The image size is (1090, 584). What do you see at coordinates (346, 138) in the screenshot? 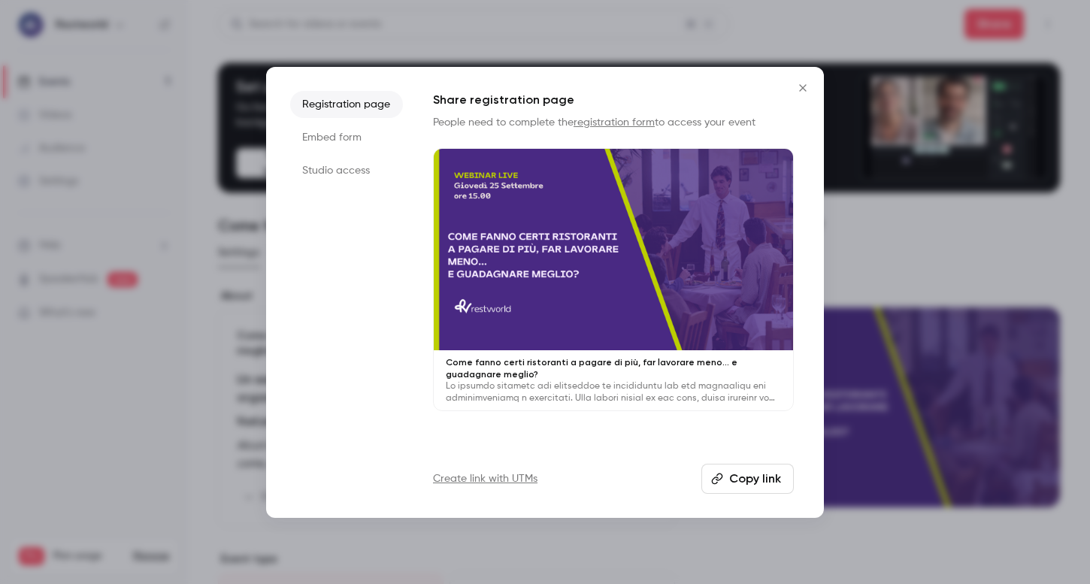
I see `li: Embed form` at bounding box center [346, 138].